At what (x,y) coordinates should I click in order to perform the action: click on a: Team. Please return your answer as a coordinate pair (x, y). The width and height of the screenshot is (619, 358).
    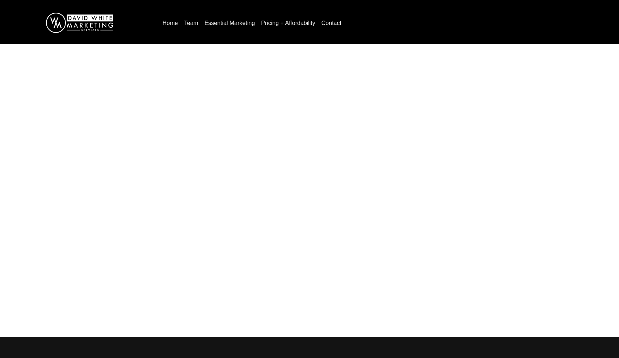
    Looking at the image, I should click on (191, 23).